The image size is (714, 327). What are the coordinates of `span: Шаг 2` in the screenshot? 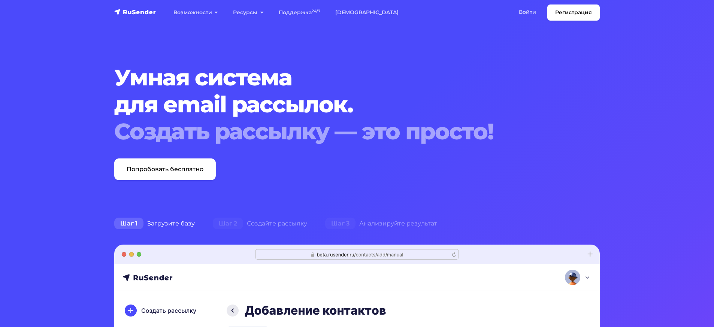 It's located at (228, 224).